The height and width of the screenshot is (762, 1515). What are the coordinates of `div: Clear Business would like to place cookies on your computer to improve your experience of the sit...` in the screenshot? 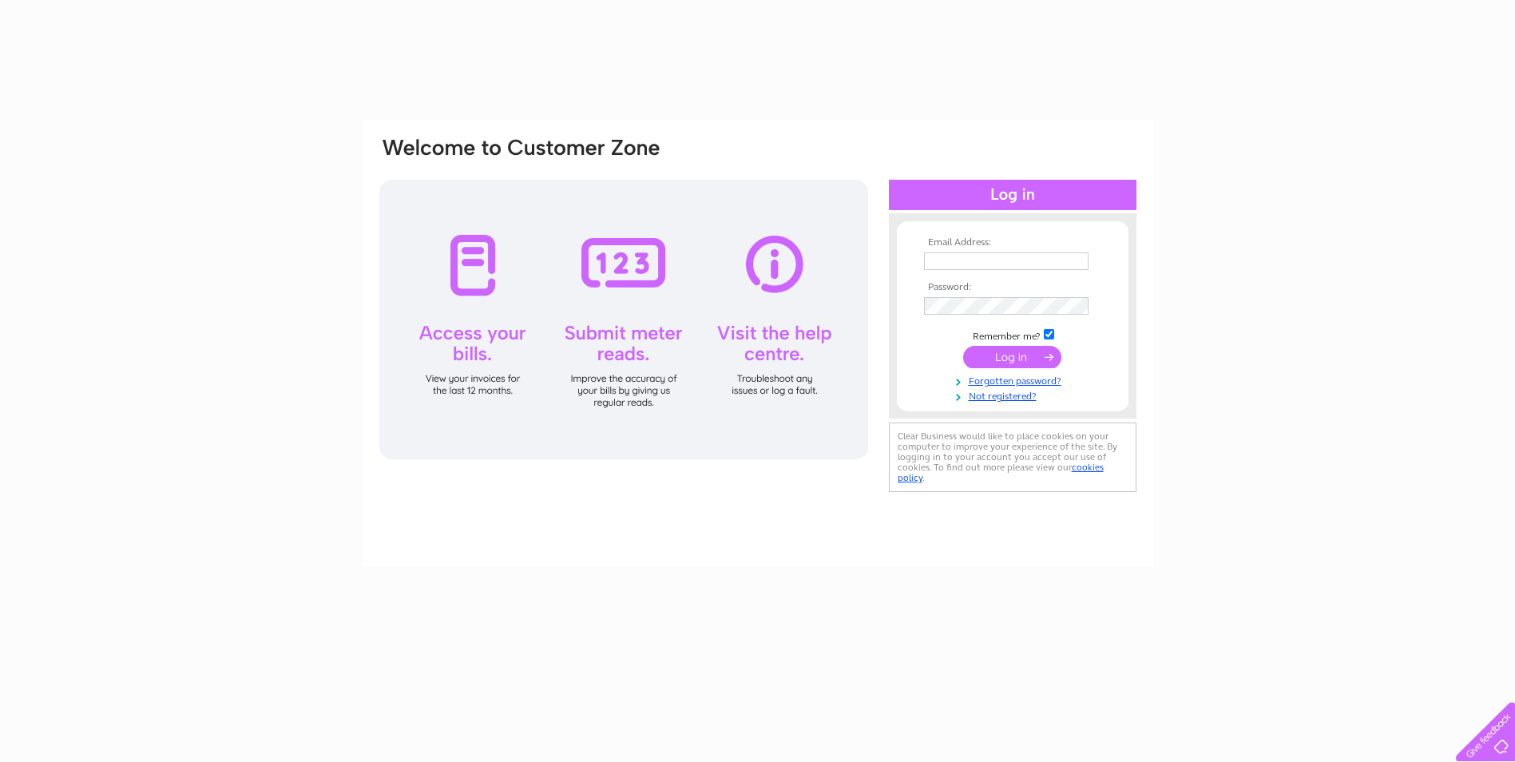 It's located at (1012, 457).